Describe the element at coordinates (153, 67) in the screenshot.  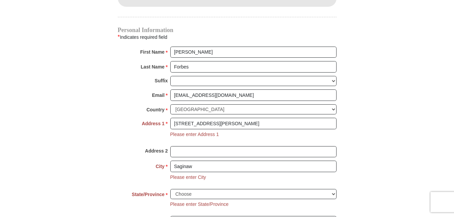
I see `strong: Last Name` at that location.